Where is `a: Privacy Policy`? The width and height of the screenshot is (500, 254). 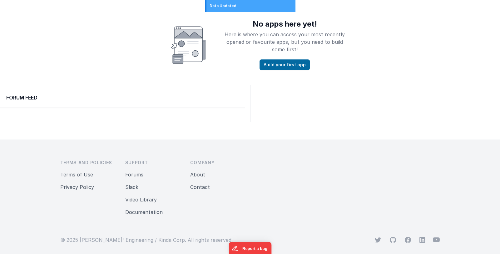
a: Privacy Policy is located at coordinates (77, 187).